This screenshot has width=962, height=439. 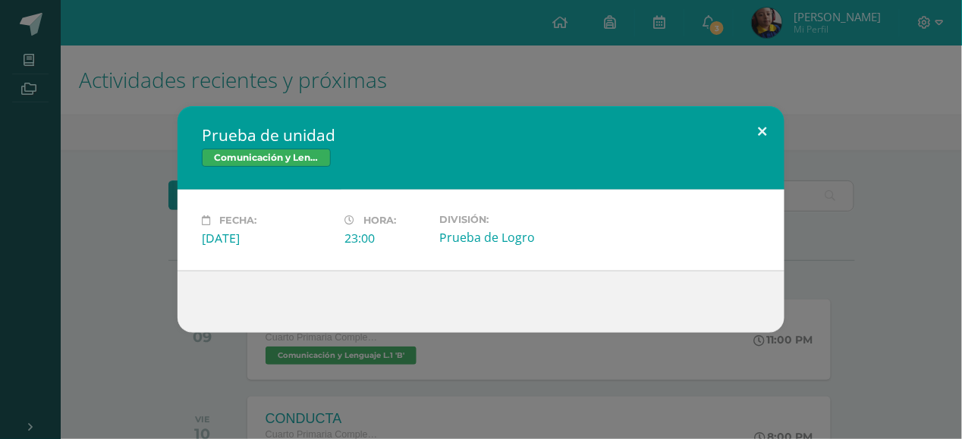 What do you see at coordinates (505, 219) in the screenshot?
I see `label: División:` at bounding box center [505, 219].